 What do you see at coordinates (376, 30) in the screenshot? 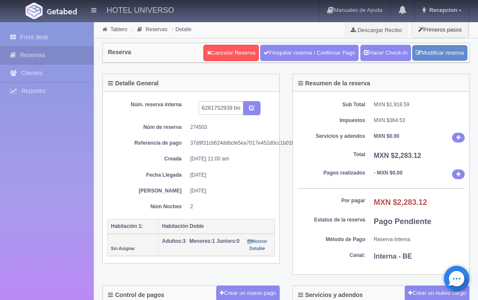
I see `a: Descargar Recibo` at bounding box center [376, 30].